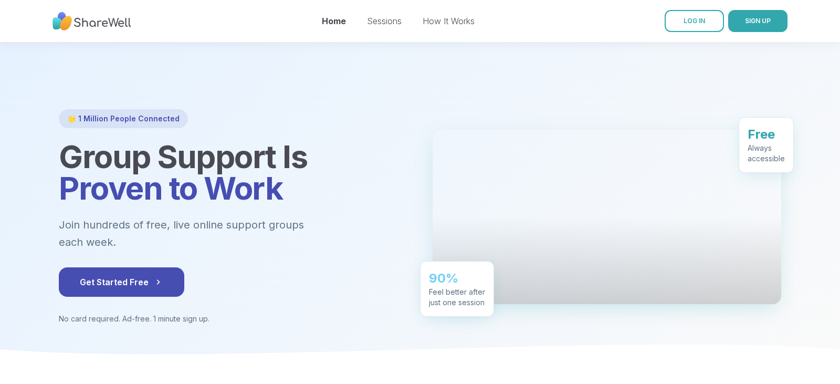 The image size is (840, 384). Describe the element at coordinates (766, 153) in the screenshot. I see `div: Always accessible` at that location.